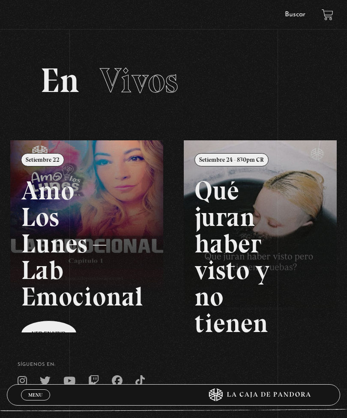  What do you see at coordinates (327, 14) in the screenshot?
I see `a: View your shopping cart` at bounding box center [327, 14].